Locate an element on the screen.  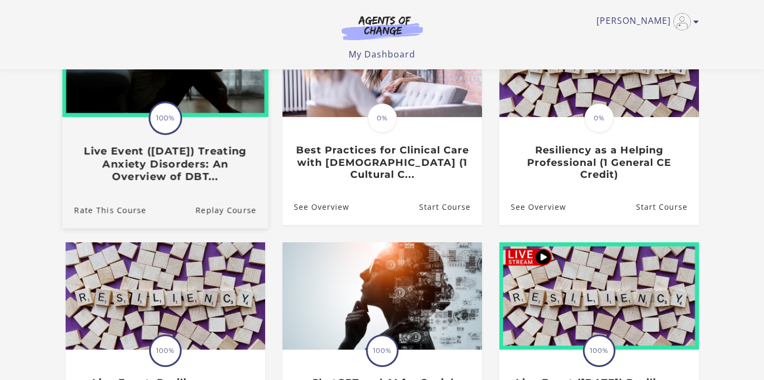
a: My Dashboard is located at coordinates (381, 54).